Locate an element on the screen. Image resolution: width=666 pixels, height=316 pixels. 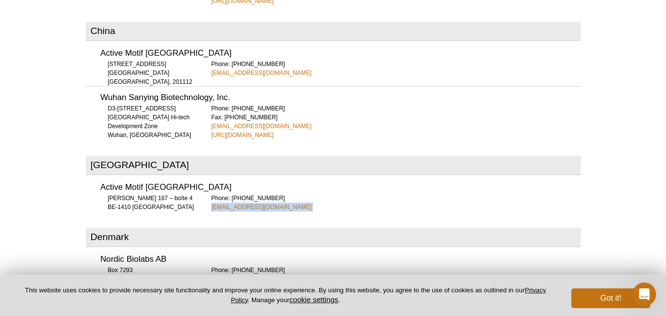
div: Box 7293 187 14 Täby Ritarslingan 16 187 66 Täby is located at coordinates (150, 284).